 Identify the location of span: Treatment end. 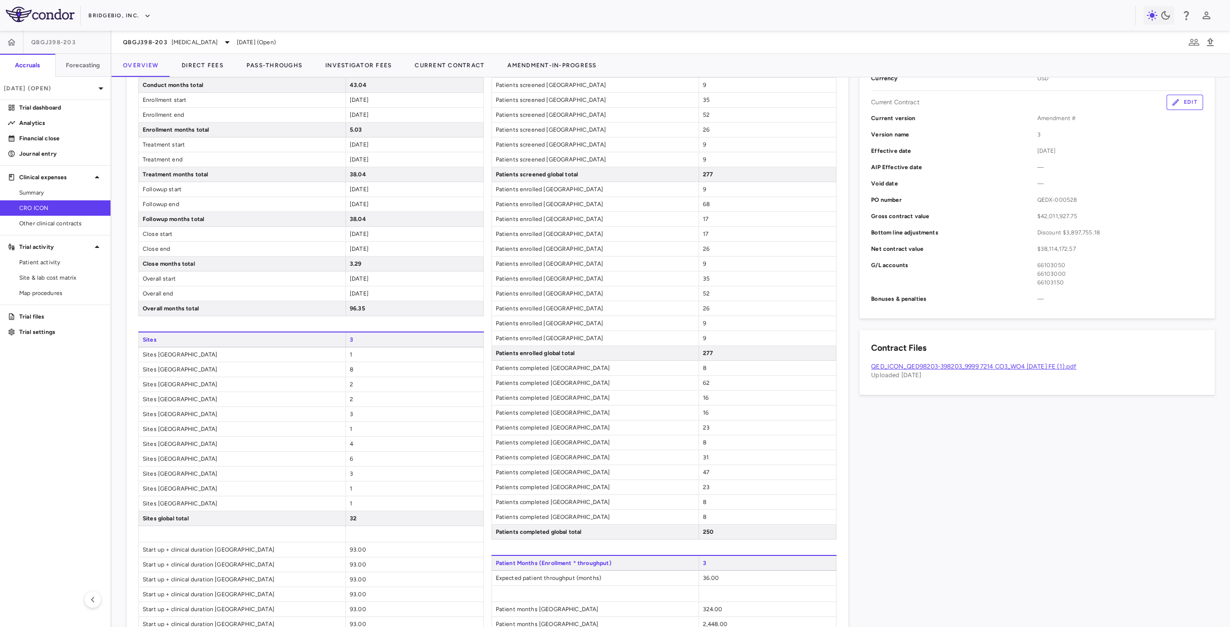
(242, 160).